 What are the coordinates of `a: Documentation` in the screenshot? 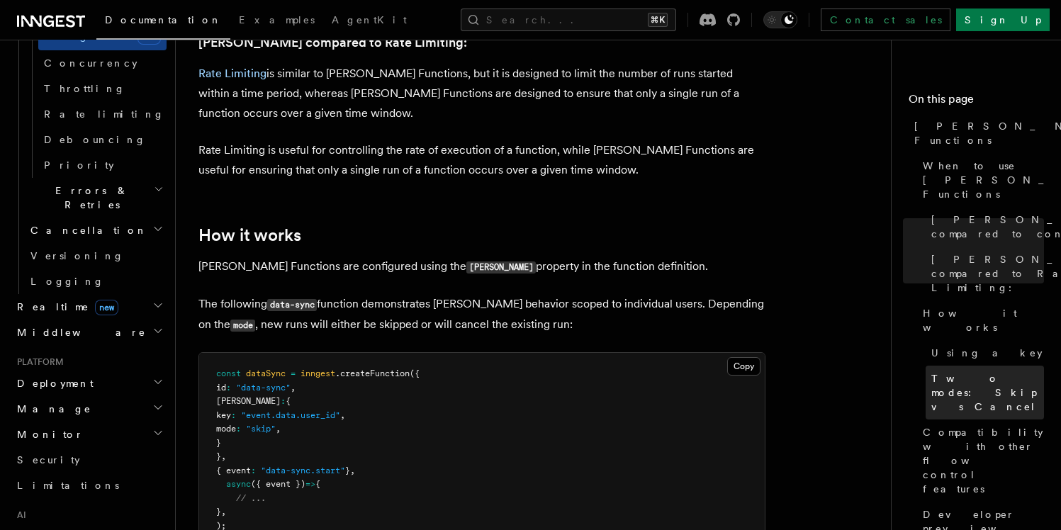 It's located at (163, 22).